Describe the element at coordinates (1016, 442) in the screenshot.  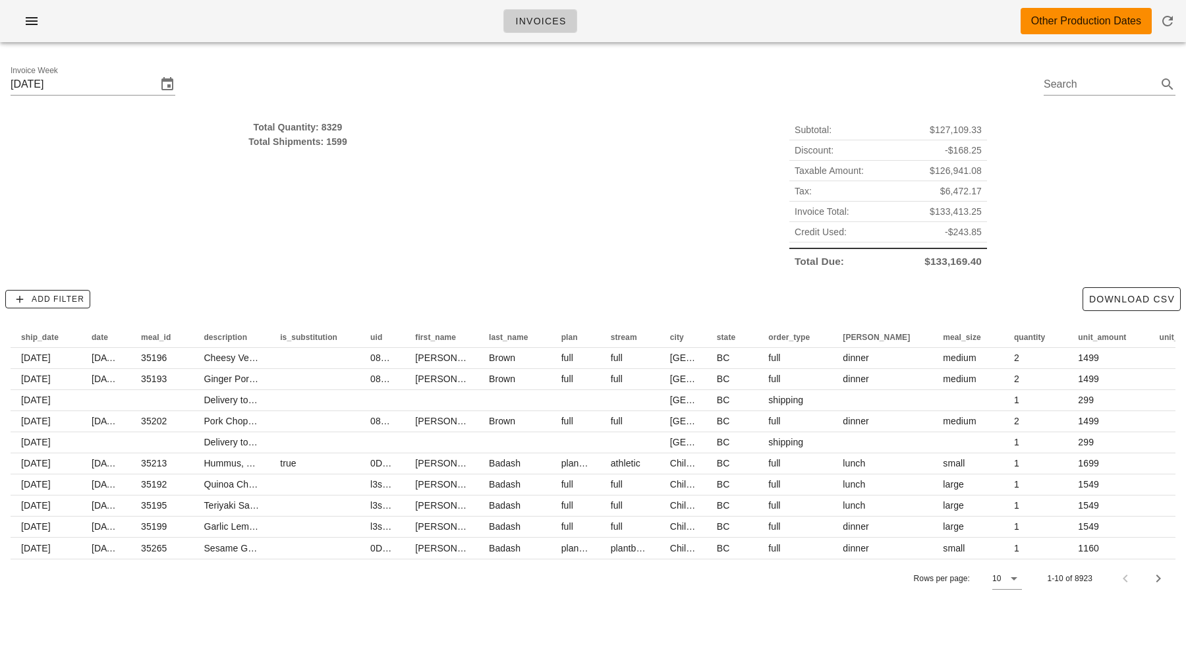
I see `span: 1` at that location.